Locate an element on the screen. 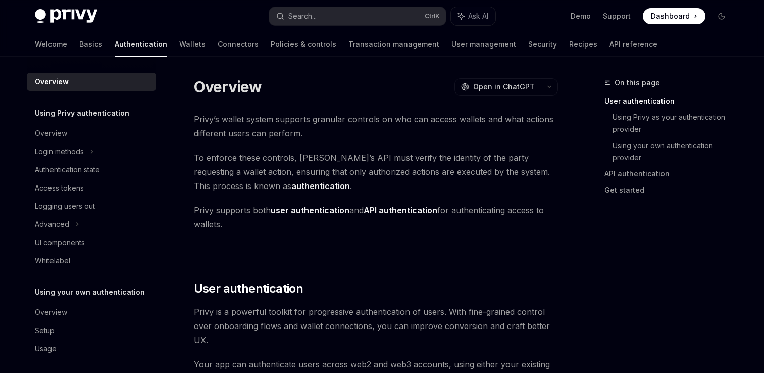 The width and height of the screenshot is (764, 373). a: Welcome is located at coordinates (51, 44).